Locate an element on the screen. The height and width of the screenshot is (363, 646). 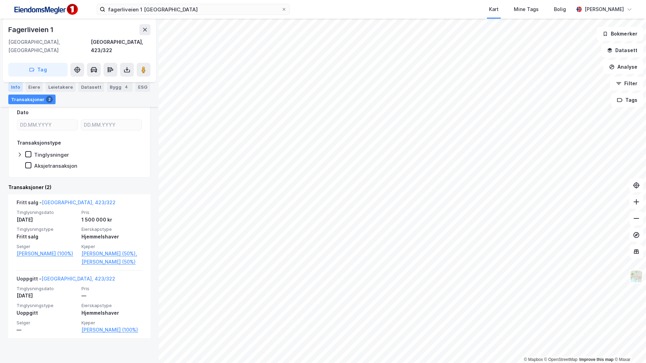
a: OpenStreetMap is located at coordinates (561, 359).